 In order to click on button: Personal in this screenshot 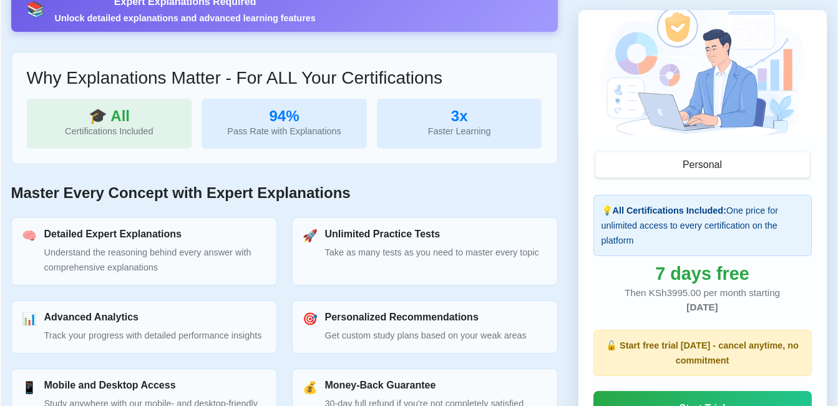, I will do `click(703, 165)`.